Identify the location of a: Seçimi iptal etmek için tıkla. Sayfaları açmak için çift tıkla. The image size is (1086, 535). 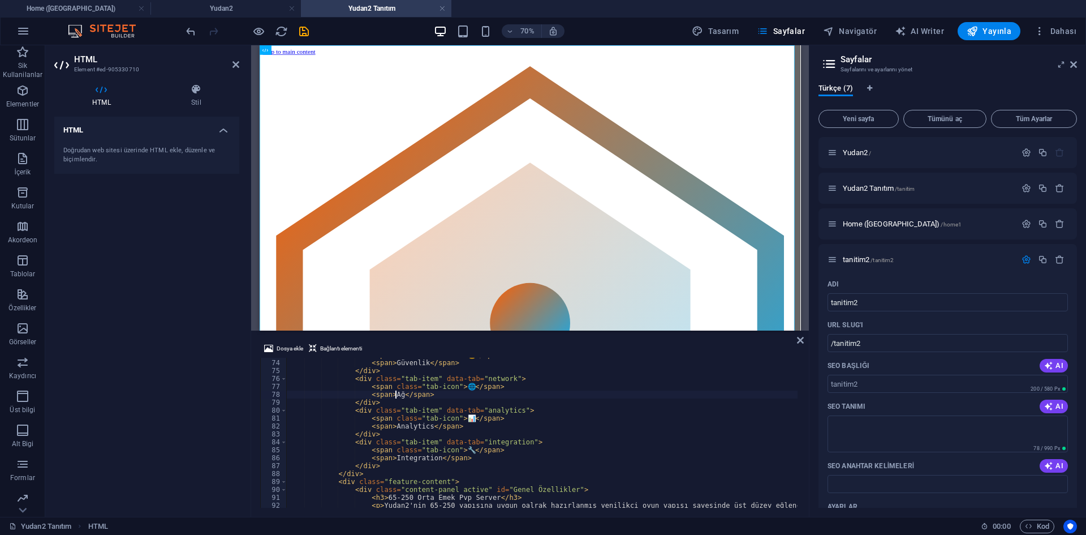
(40, 526).